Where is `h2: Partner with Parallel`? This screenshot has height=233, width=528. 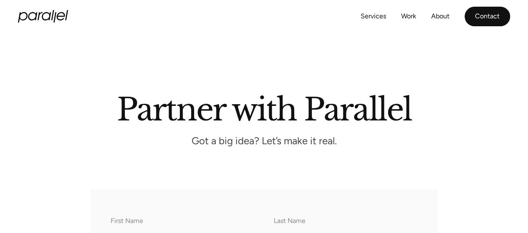 h2: Partner with Parallel is located at coordinates (264, 108).